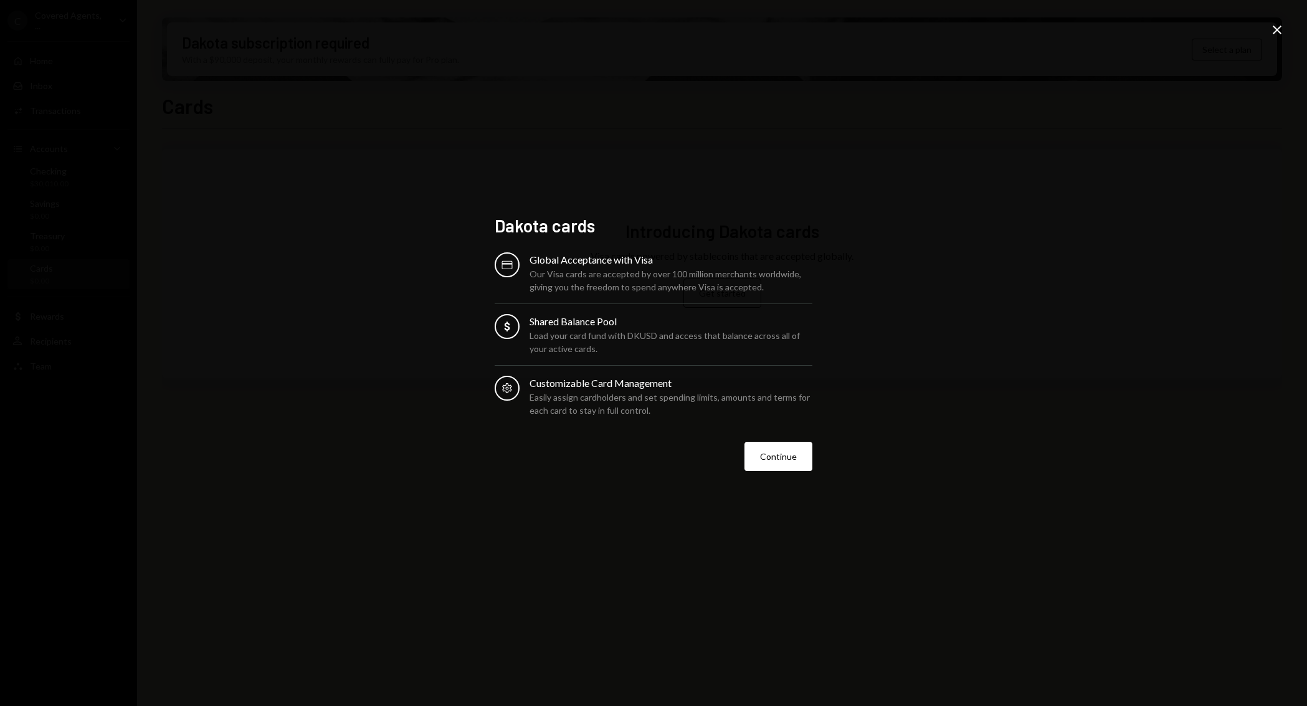  I want to click on button: Continue, so click(778, 456).